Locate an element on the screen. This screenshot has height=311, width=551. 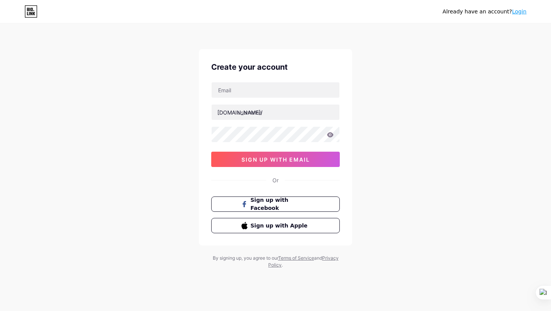
div: Or is located at coordinates (276, 180).